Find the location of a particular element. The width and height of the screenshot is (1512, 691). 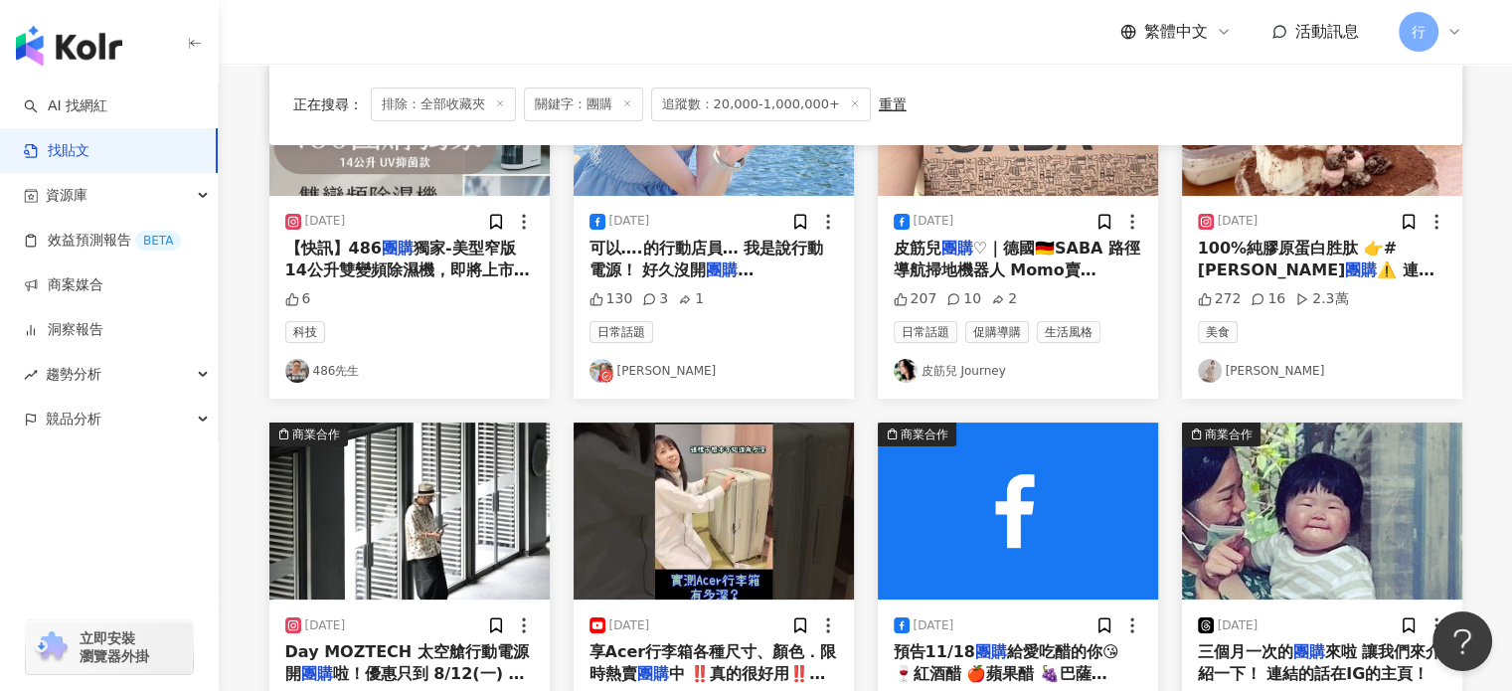

a: 找貼文 is located at coordinates (57, 151).